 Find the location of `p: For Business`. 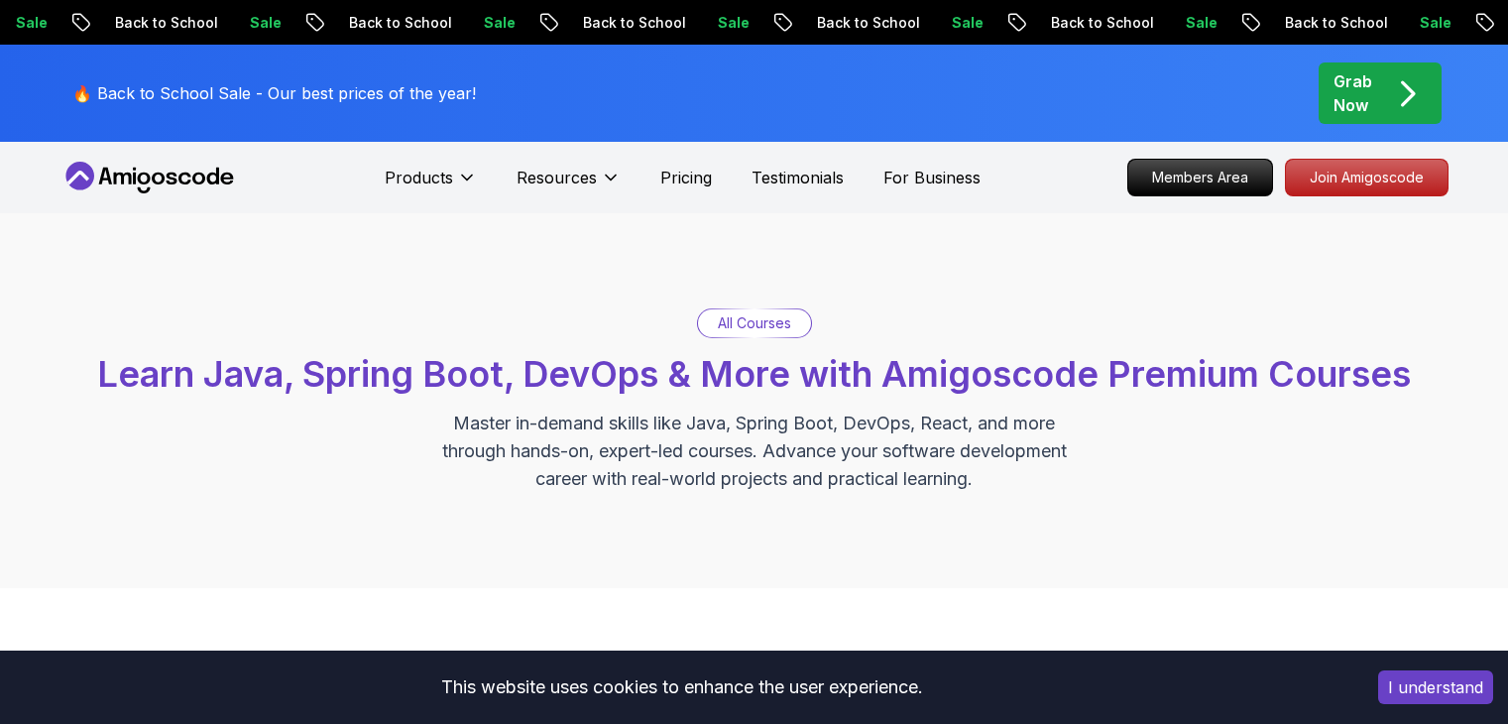

p: For Business is located at coordinates (932, 177).